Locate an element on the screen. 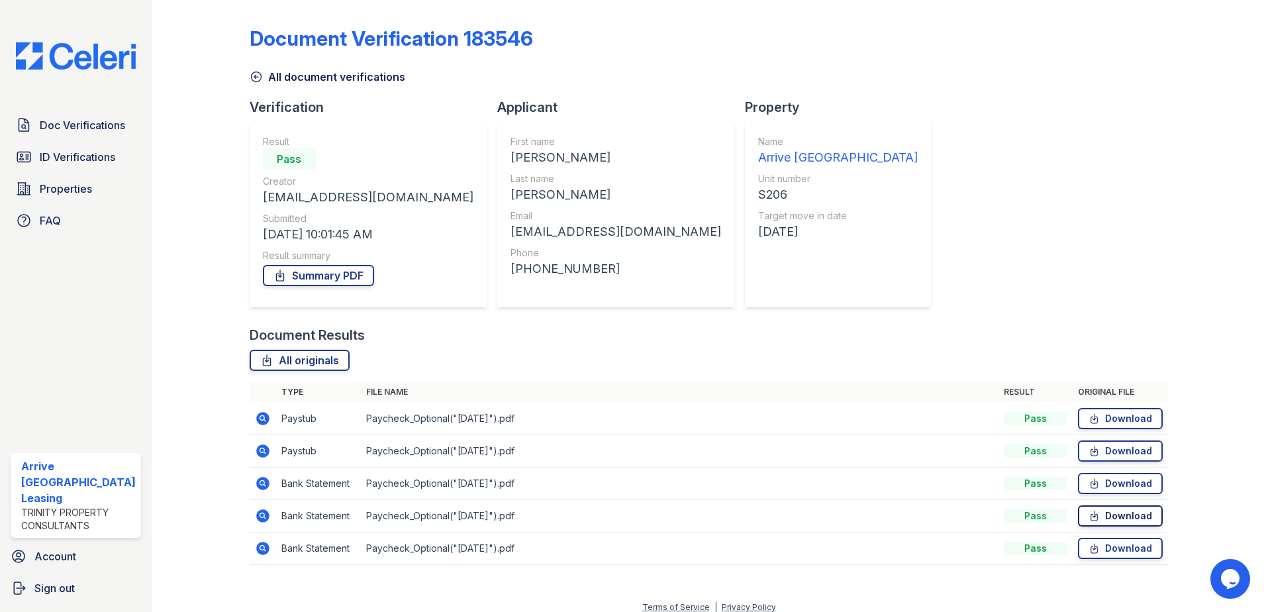 Image resolution: width=1266 pixels, height=612 pixels. a: Sign out is located at coordinates (75, 588).